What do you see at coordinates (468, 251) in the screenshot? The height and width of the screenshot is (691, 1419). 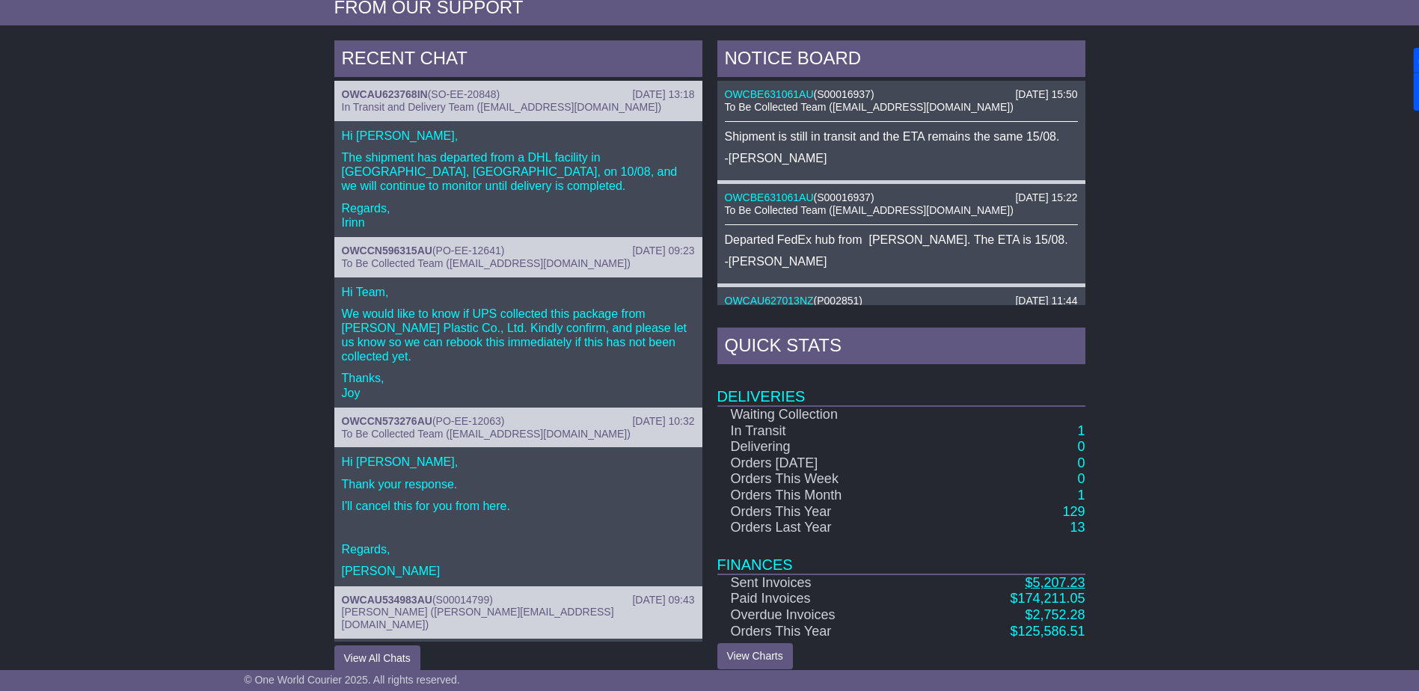 I see `span: PO-EE-12641` at bounding box center [468, 251].